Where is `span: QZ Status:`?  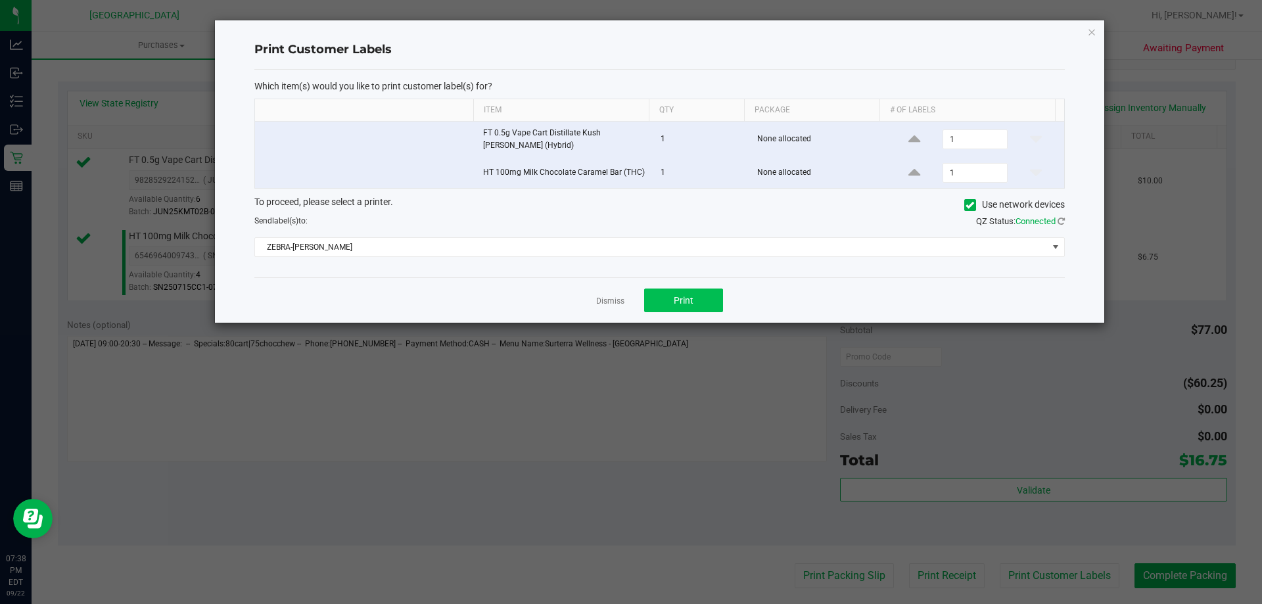 span: QZ Status: is located at coordinates (1020, 221).